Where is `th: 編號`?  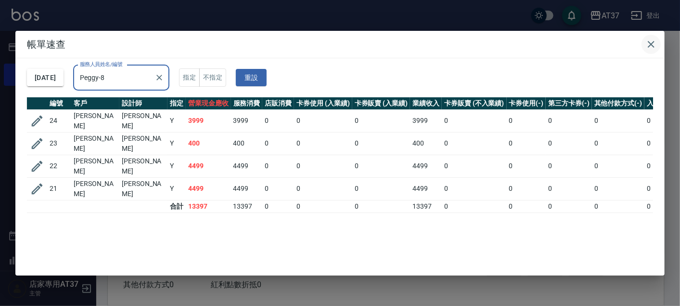 th: 編號 is located at coordinates (59, 103).